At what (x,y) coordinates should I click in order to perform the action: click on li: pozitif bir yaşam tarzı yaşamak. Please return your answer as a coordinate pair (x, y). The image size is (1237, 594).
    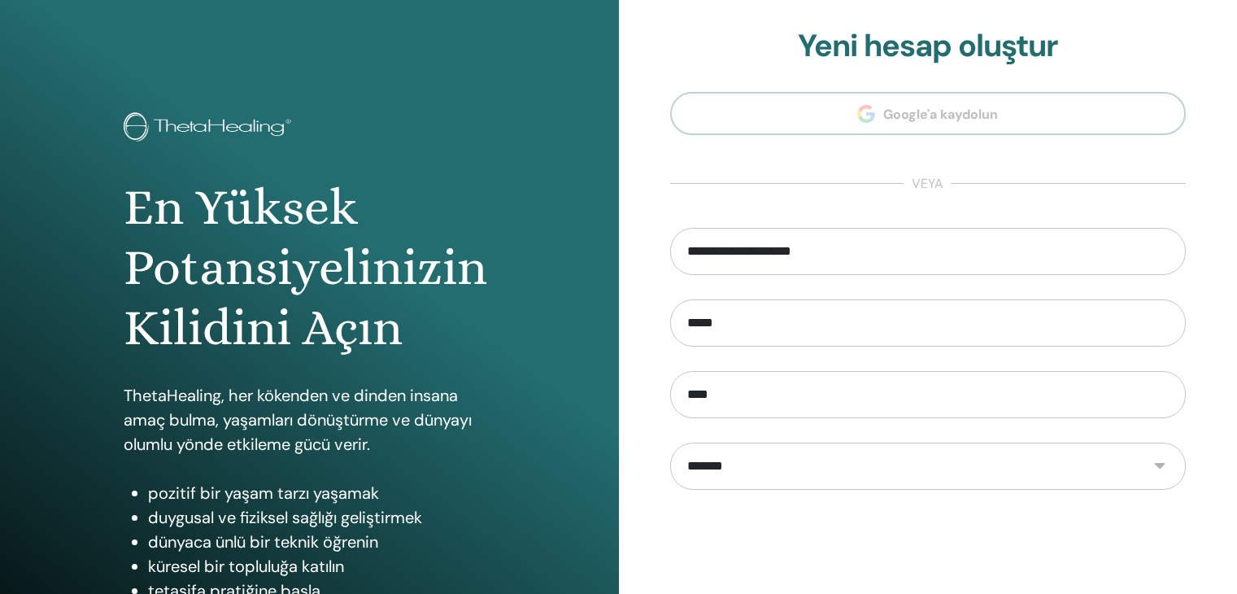
    Looking at the image, I should click on (321, 493).